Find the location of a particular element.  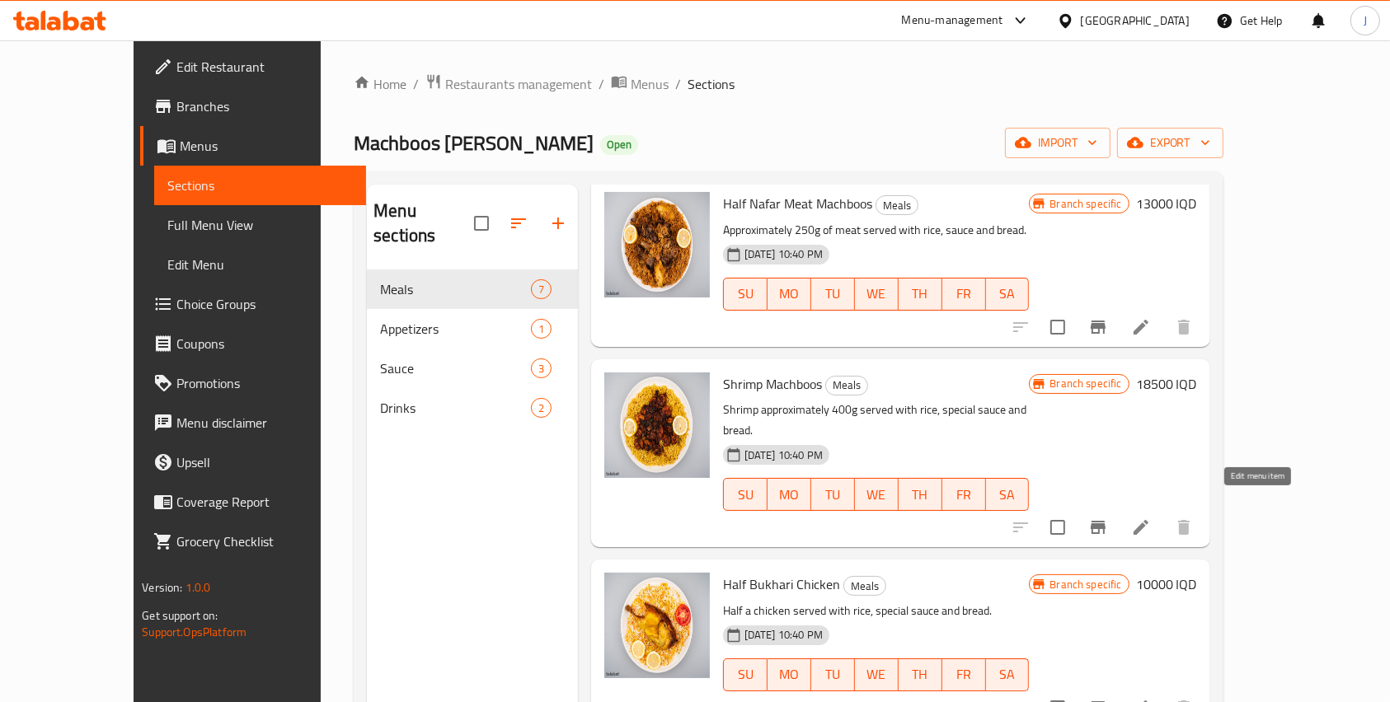

span: Get support on: is located at coordinates (180, 616).